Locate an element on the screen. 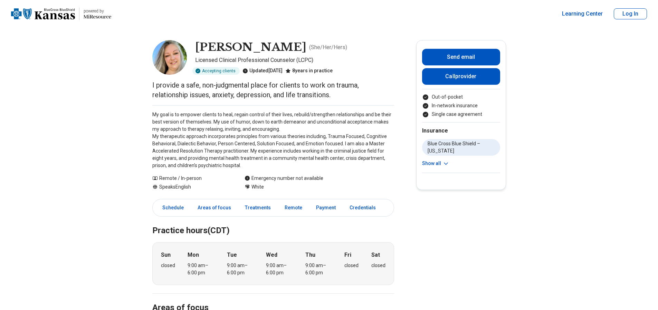  p: I provide a safe, non-judgmental place for clients to work on trauma, relationship issues, anxiet... is located at coordinates (273, 90).